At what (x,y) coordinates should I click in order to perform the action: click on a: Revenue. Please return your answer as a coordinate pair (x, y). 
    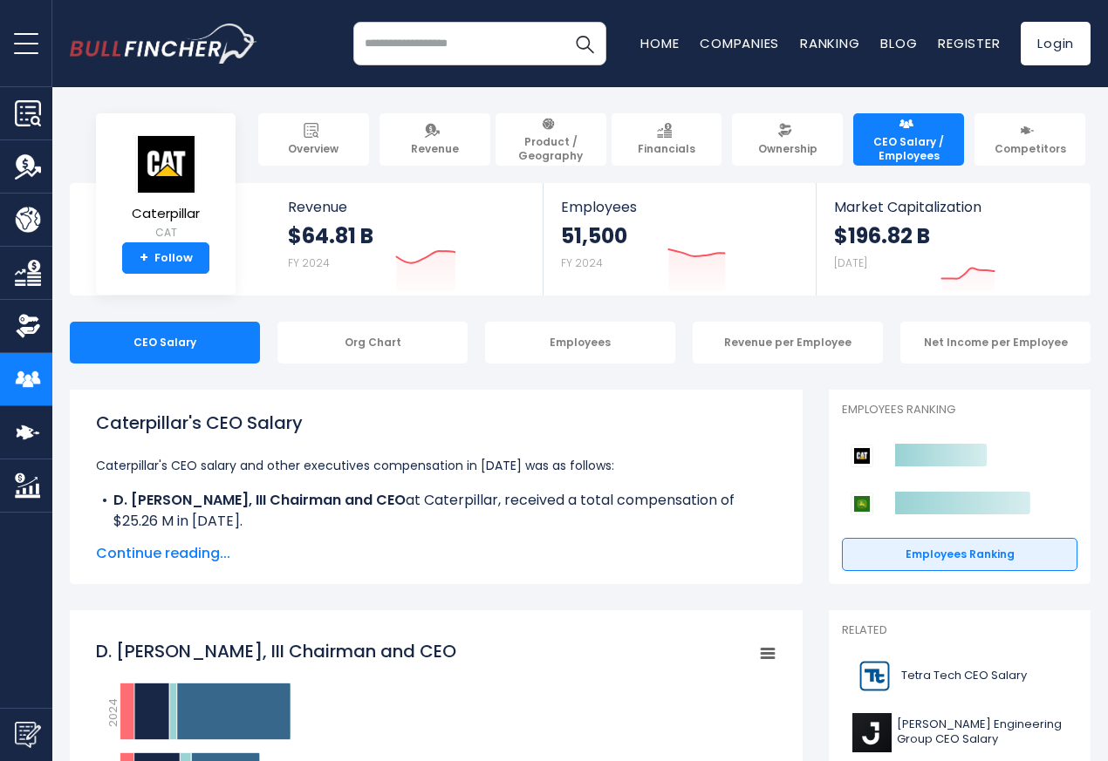
    Looking at the image, I should click on (434, 140).